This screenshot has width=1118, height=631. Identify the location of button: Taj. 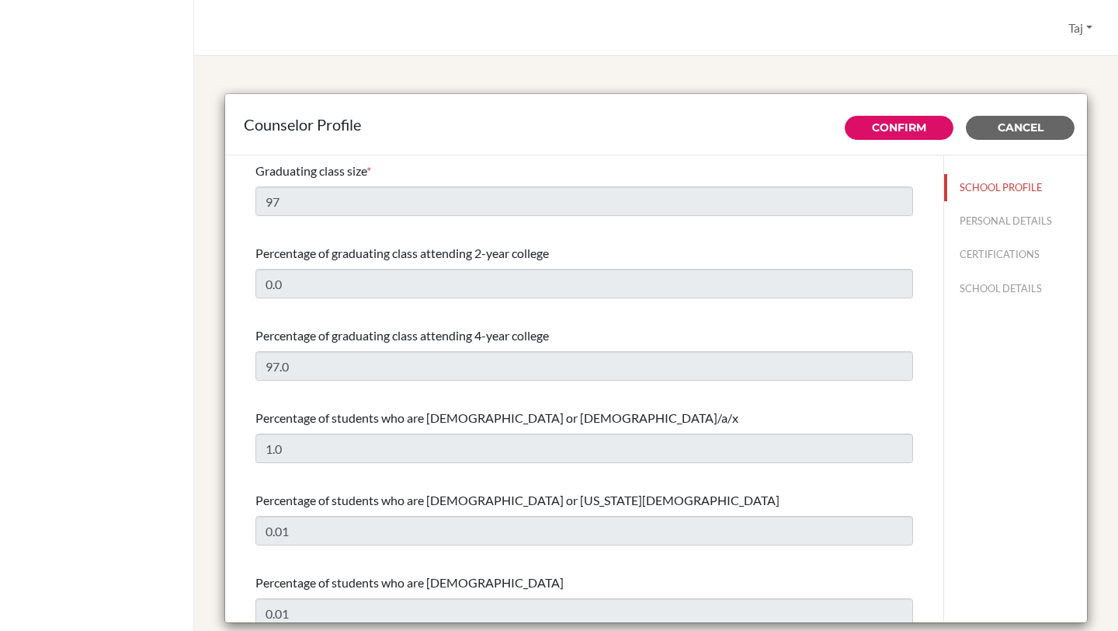
(1080, 28).